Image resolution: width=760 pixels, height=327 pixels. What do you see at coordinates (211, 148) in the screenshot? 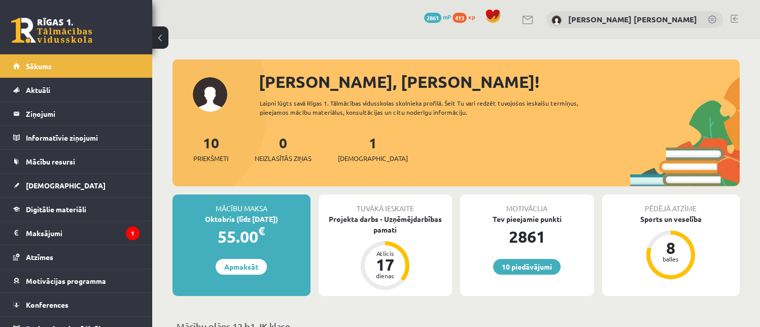
I see `a: 10Priekšmeti` at bounding box center [211, 148].